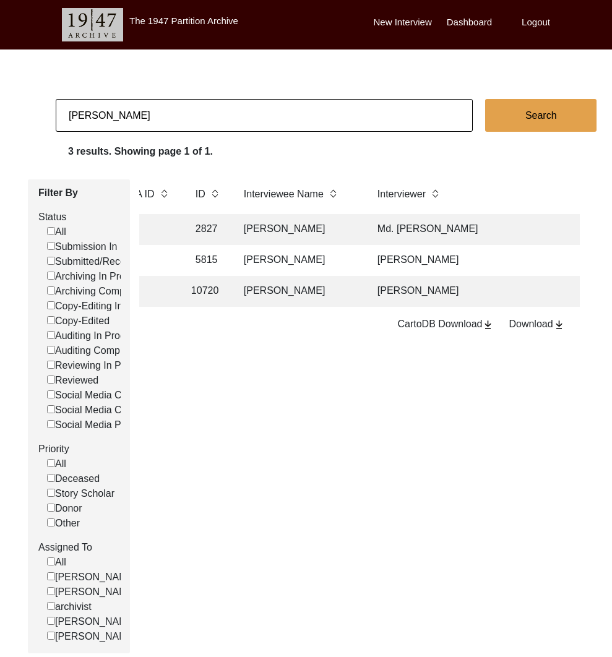  What do you see at coordinates (469, 22) in the screenshot?
I see `label: Dashboard` at bounding box center [469, 22].